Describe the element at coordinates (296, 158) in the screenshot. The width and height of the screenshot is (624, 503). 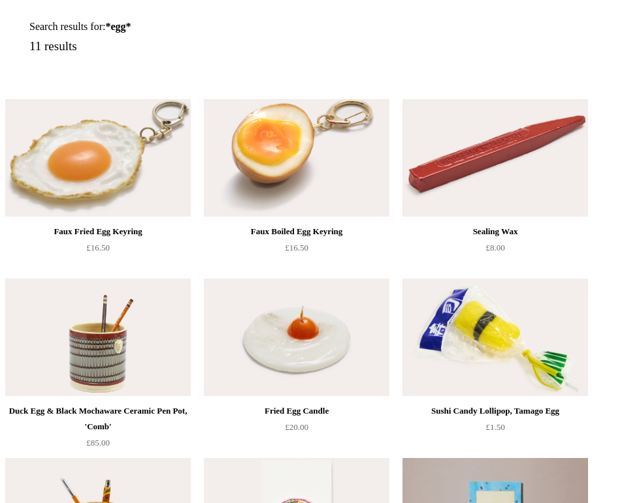
I see `a: Faux Boiled Egg Keyring Faux Boiled Egg Keyring` at that location.